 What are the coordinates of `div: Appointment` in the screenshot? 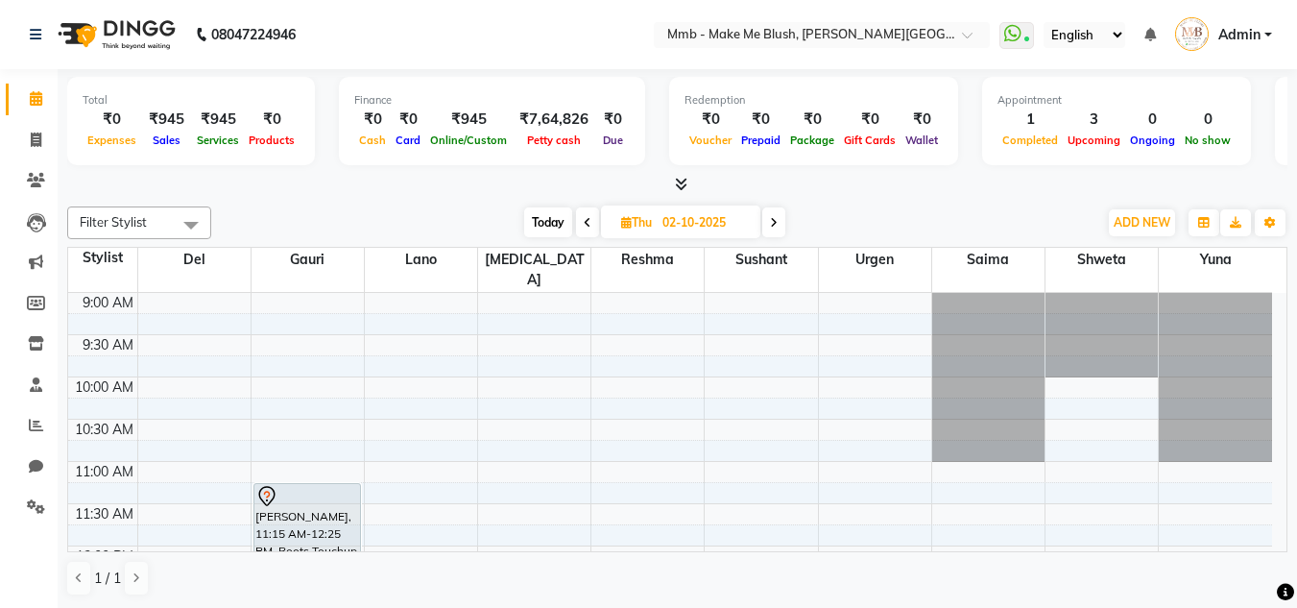 It's located at (1116, 100).